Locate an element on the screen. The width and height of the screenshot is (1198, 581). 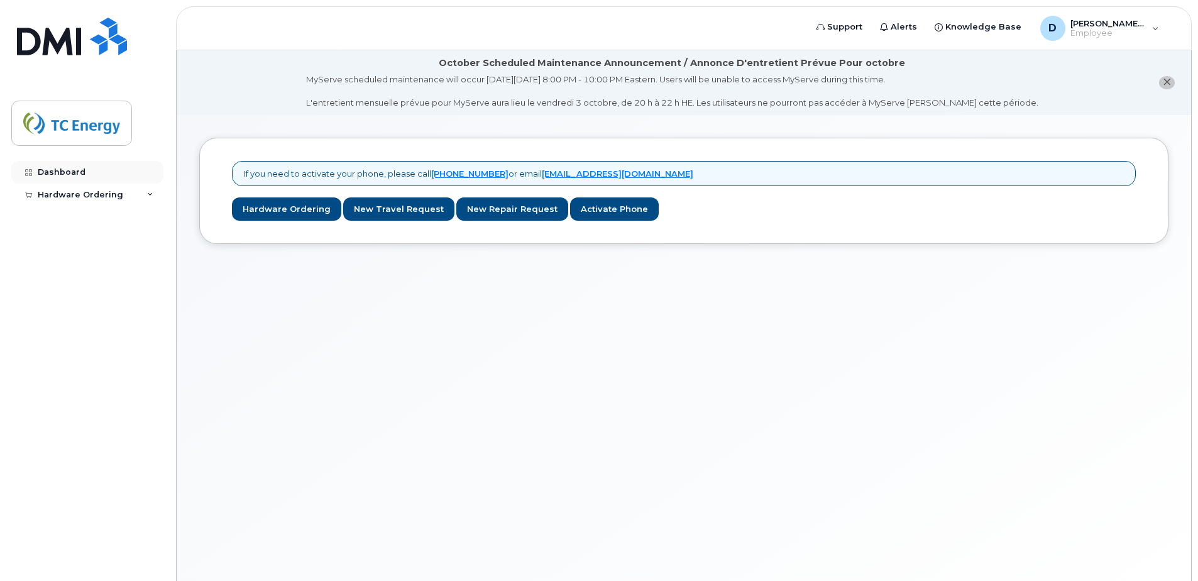
a: New Repair Request is located at coordinates (512, 209).